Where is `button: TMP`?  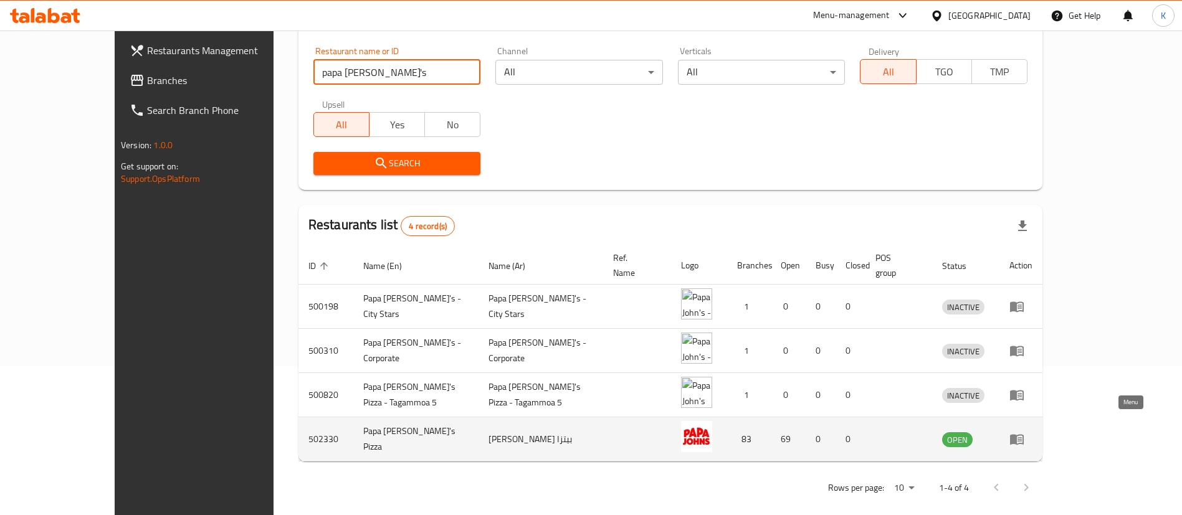 button: TMP is located at coordinates (1000, 72).